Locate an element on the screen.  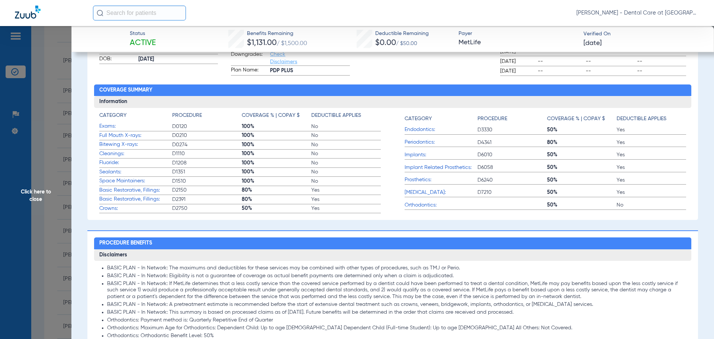
span: D1351 is located at coordinates (207, 172).